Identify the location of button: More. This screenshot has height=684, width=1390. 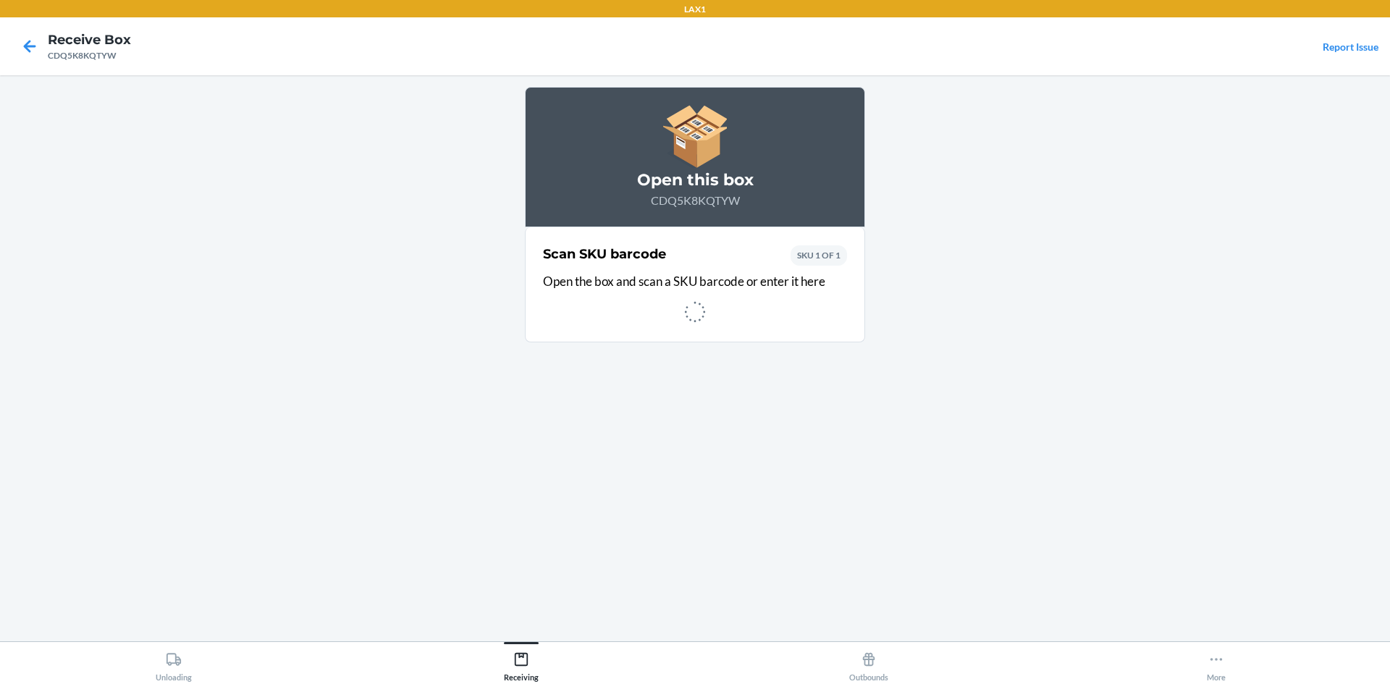
(1216, 662).